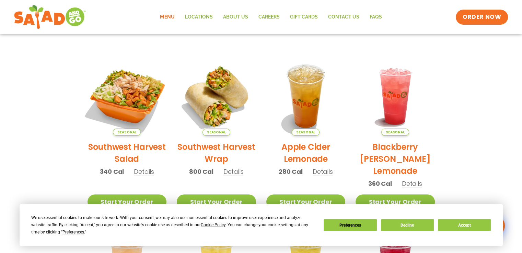  Describe the element at coordinates (303, 17) in the screenshot. I see `a: GIFT CARDS` at that location.